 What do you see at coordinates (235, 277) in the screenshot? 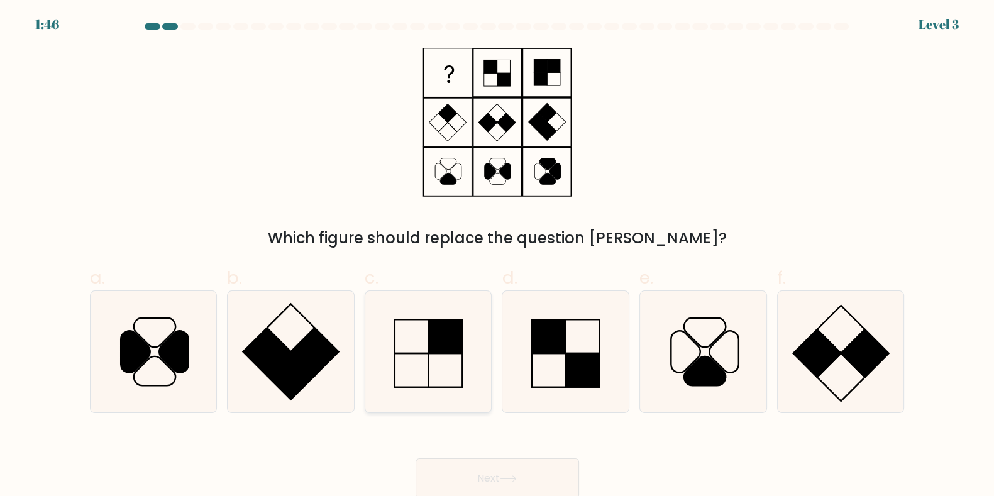
I see `span: b.` at bounding box center [235, 277].